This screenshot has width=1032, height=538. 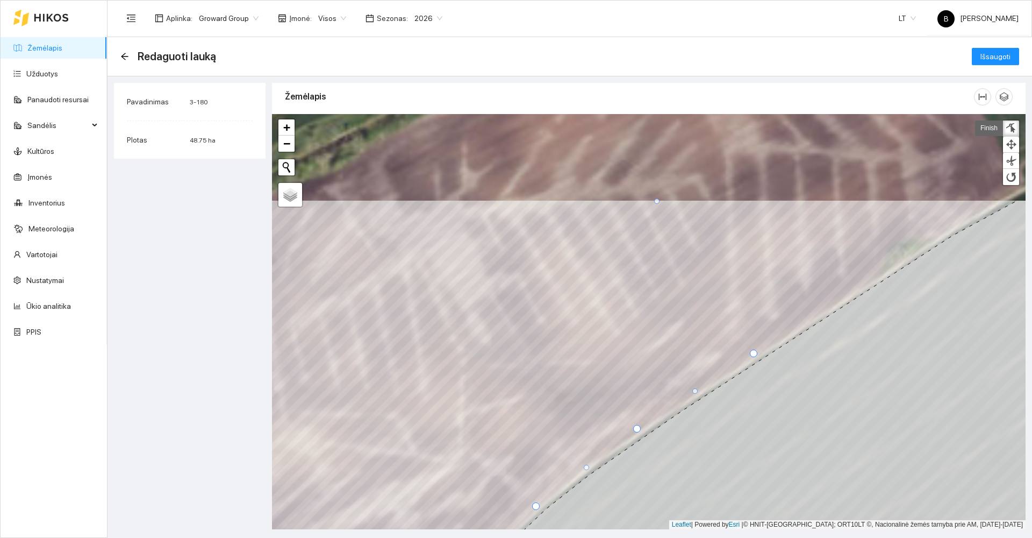 What do you see at coordinates (1011, 161) in the screenshot?
I see `div: Cut Layers` at bounding box center [1011, 161].